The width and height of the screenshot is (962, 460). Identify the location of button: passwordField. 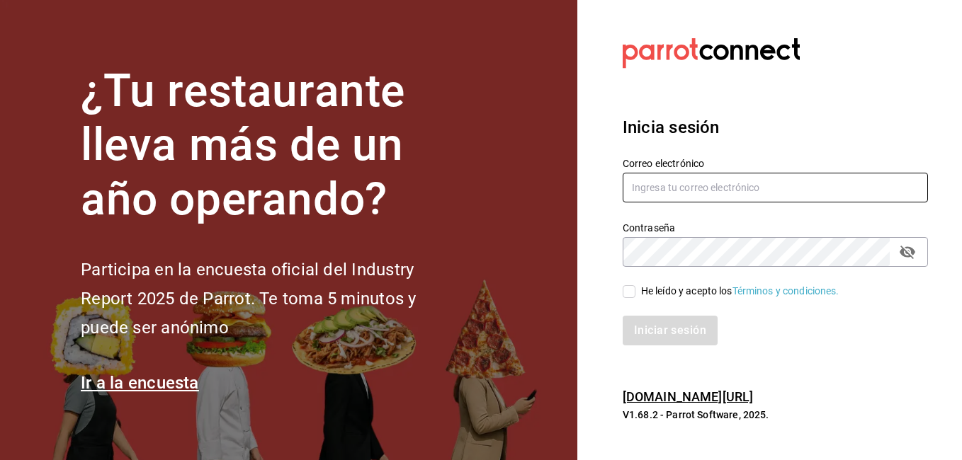
(907, 252).